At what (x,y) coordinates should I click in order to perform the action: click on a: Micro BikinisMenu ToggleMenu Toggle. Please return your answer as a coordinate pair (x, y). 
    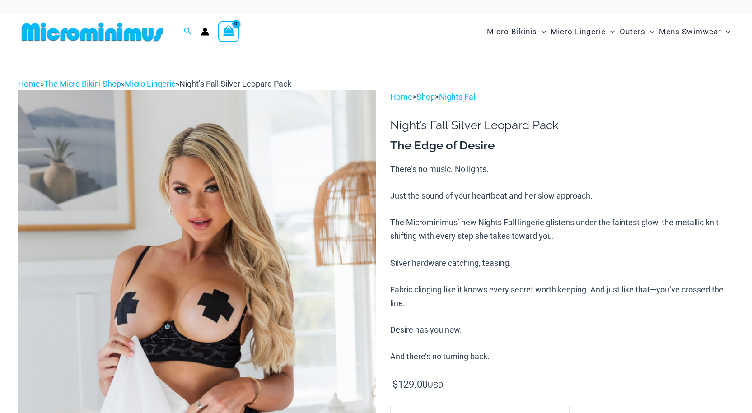
    Looking at the image, I should click on (517, 32).